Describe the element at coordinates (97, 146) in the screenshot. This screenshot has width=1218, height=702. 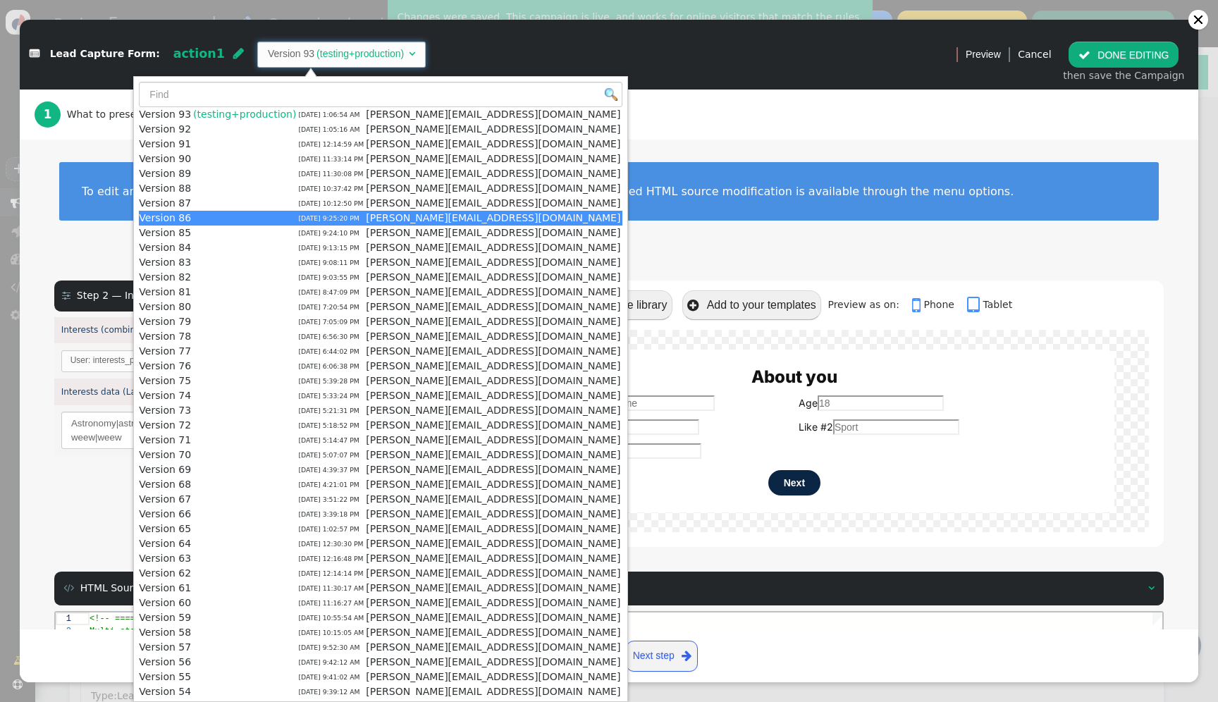
I see `span: "wiz"` at that location.